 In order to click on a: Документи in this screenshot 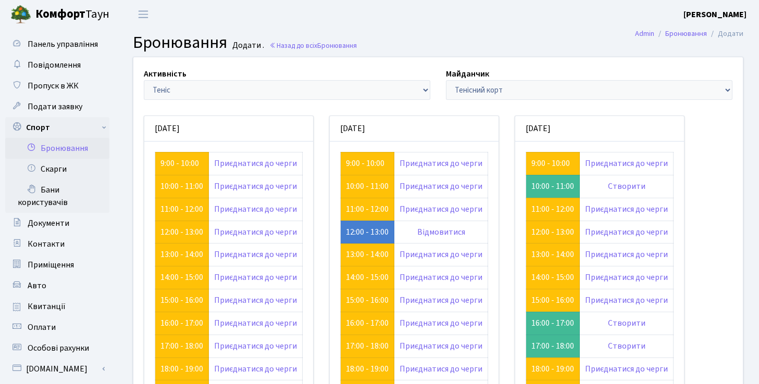, I will do `click(57, 223)`.